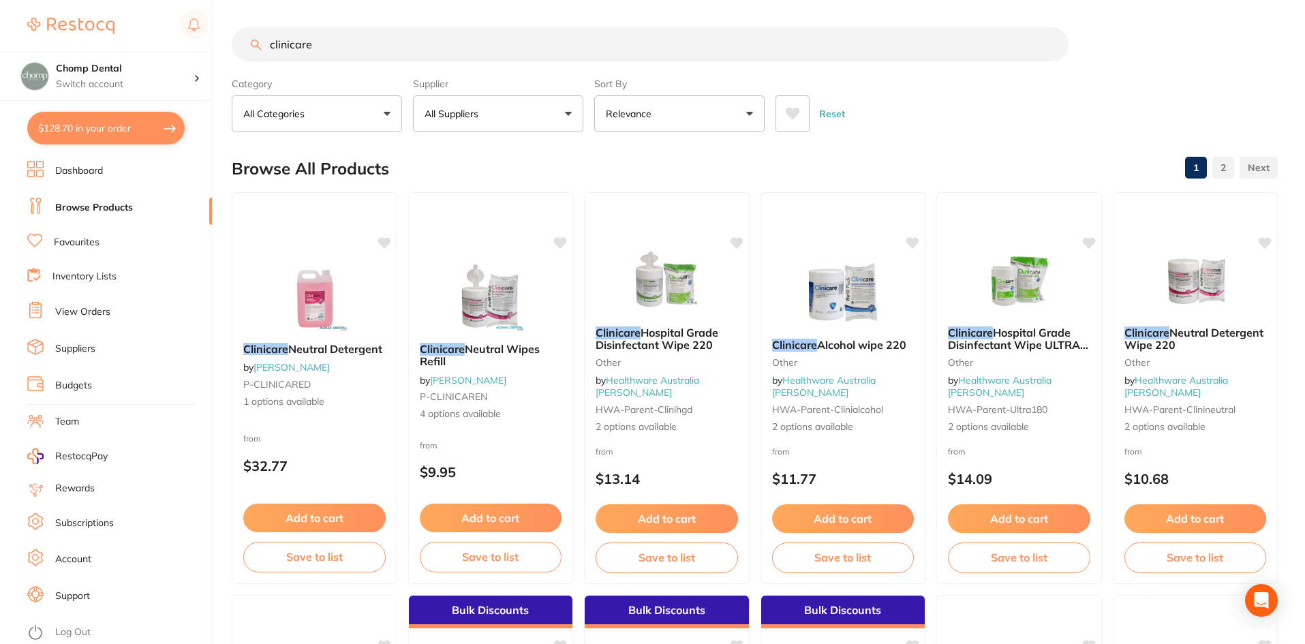  What do you see at coordinates (71, 26) in the screenshot?
I see `a: Restocq Logo` at bounding box center [71, 26].